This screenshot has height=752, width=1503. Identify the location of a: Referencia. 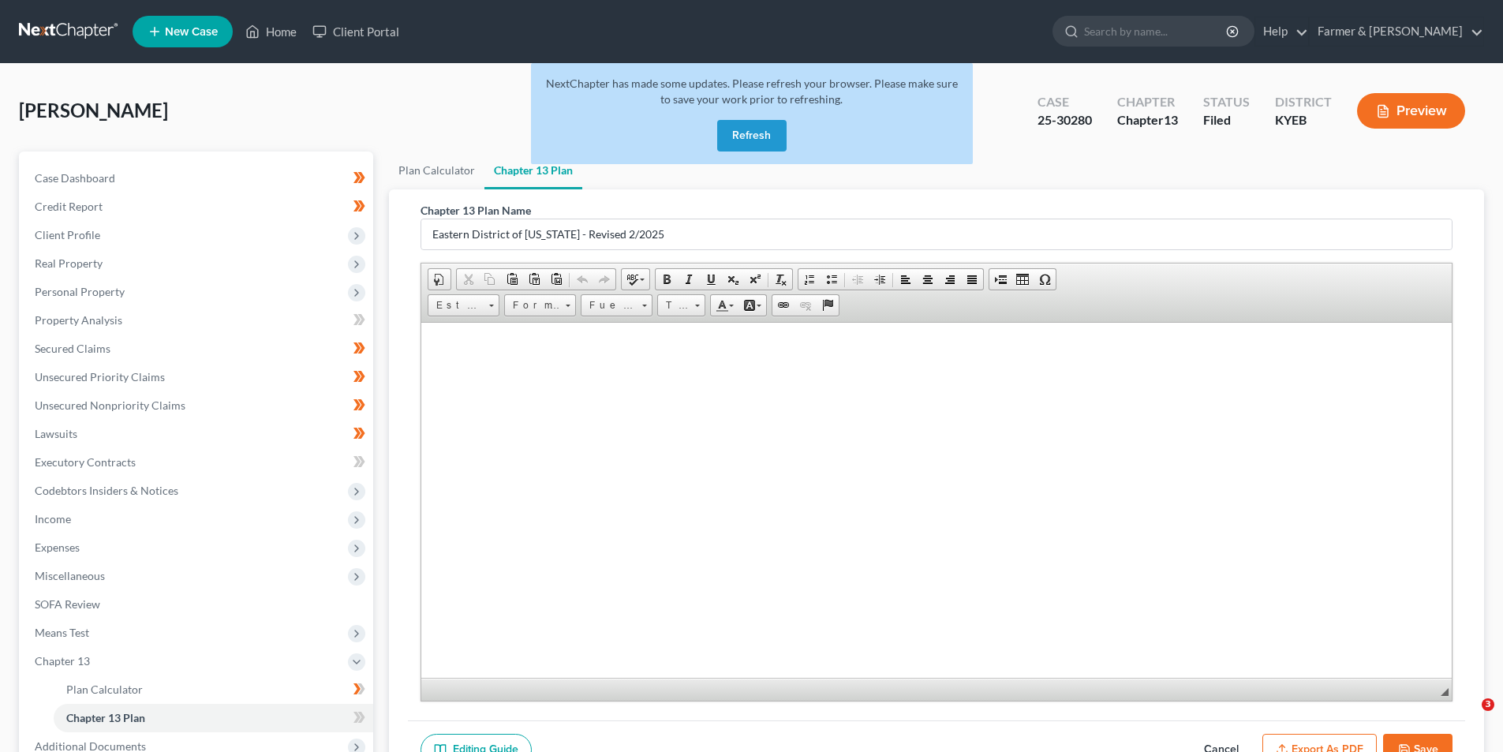
(828, 305).